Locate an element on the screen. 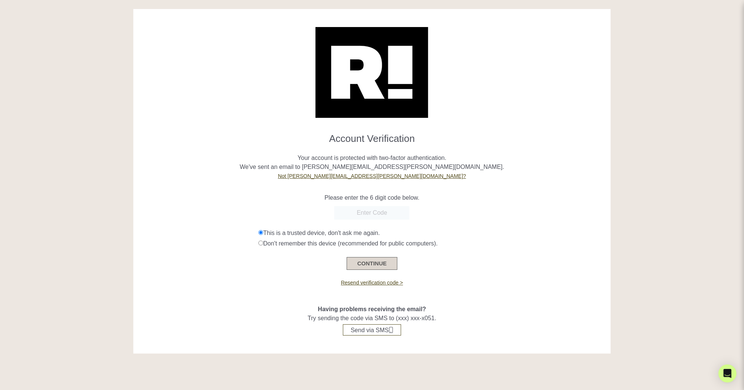 The image size is (744, 390). p: Please enter the 6 digit code below. is located at coordinates (372, 198).